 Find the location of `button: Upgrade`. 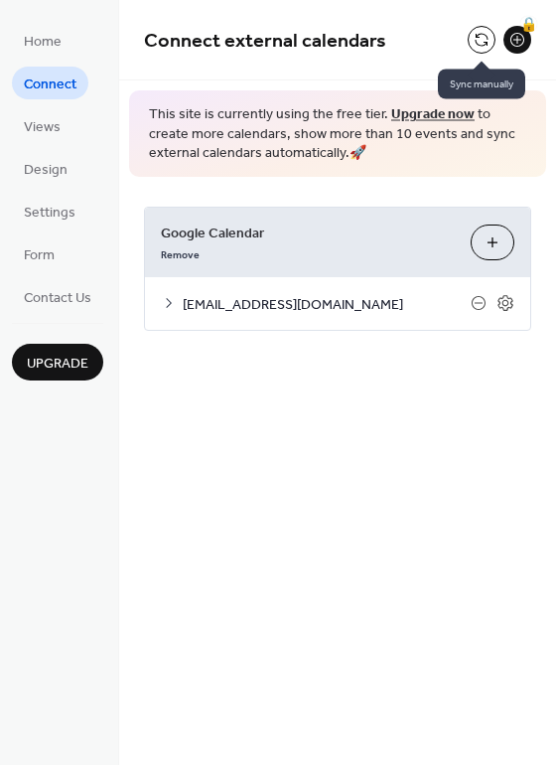

button: Upgrade is located at coordinates (58, 362).